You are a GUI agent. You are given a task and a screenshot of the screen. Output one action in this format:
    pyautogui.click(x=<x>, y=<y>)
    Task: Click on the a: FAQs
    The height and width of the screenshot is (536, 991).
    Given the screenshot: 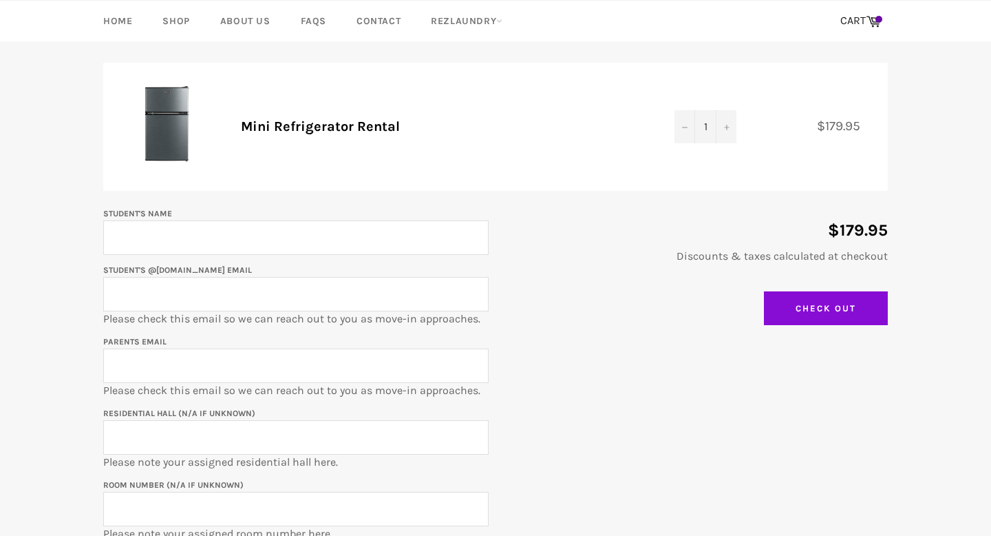 What is the action you would take?
    pyautogui.click(x=313, y=21)
    